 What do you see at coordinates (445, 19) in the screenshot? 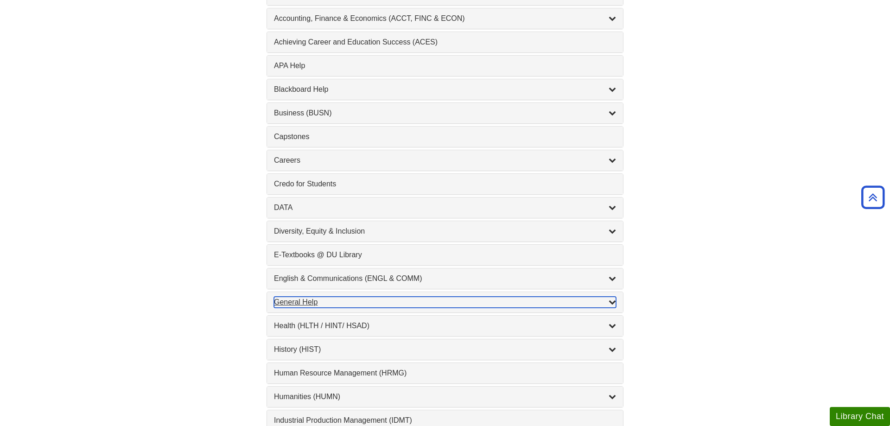
I see `a: Accounting, Finance & Economics (ACCT, FINC & ECON)` at bounding box center [445, 19].